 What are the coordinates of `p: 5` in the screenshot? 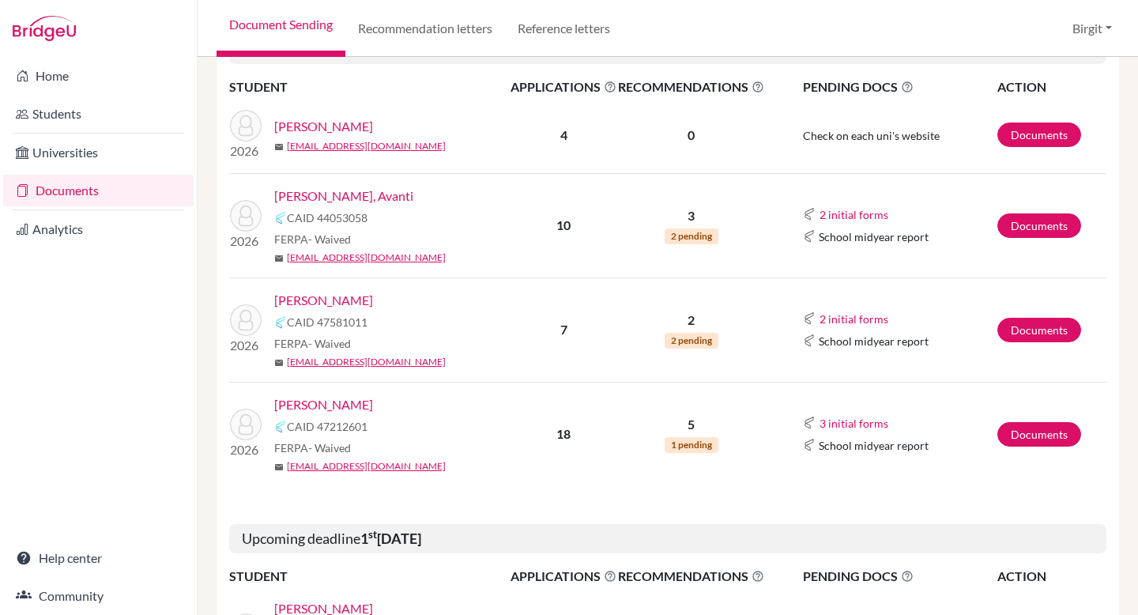 It's located at (691, 425).